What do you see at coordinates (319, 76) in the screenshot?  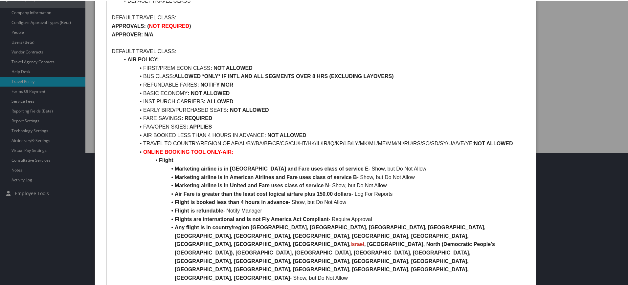 I see `li: BUS CLASS:` at bounding box center [319, 76].